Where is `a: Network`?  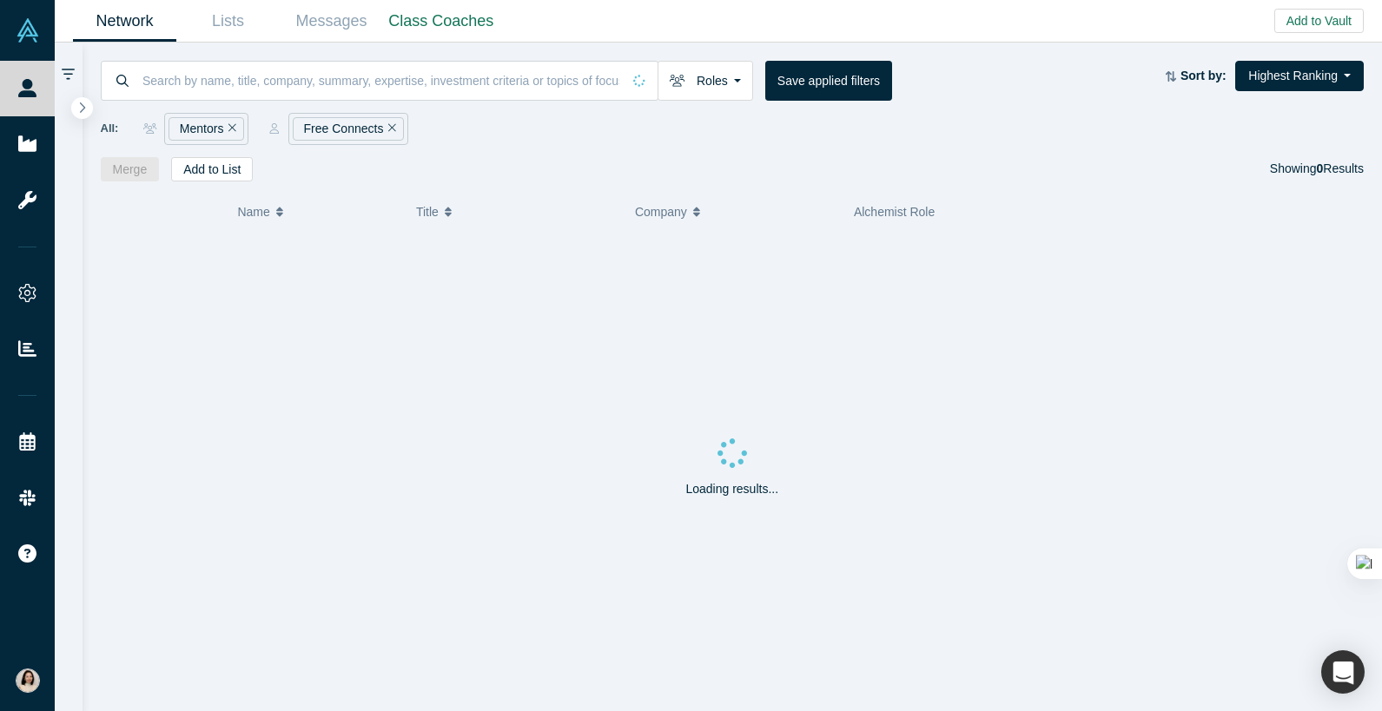 a: Network is located at coordinates (124, 21).